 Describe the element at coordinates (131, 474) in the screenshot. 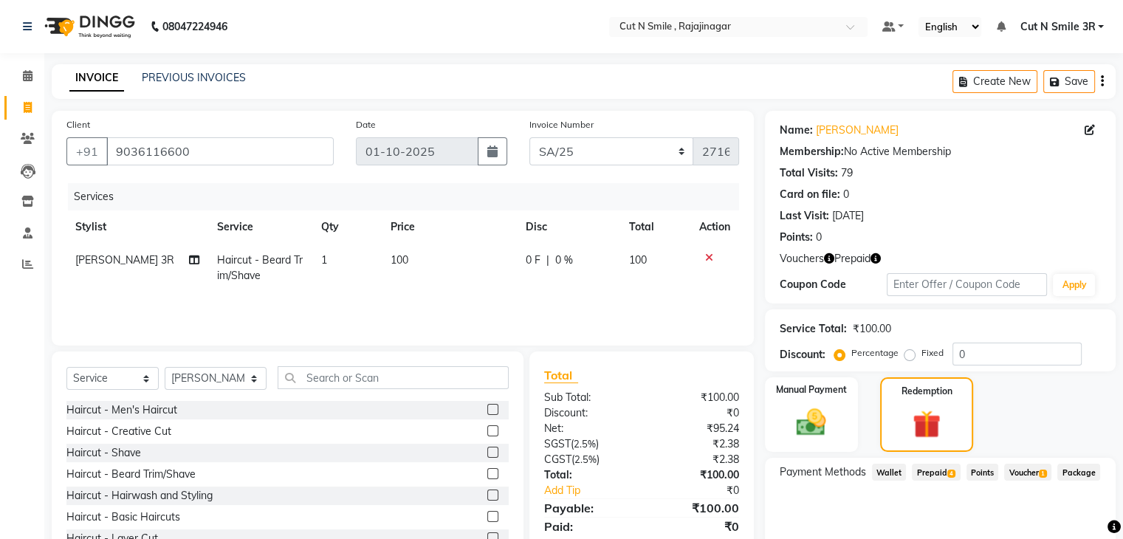

I see `div: Haircut - Beard Trim/Shave` at that location.